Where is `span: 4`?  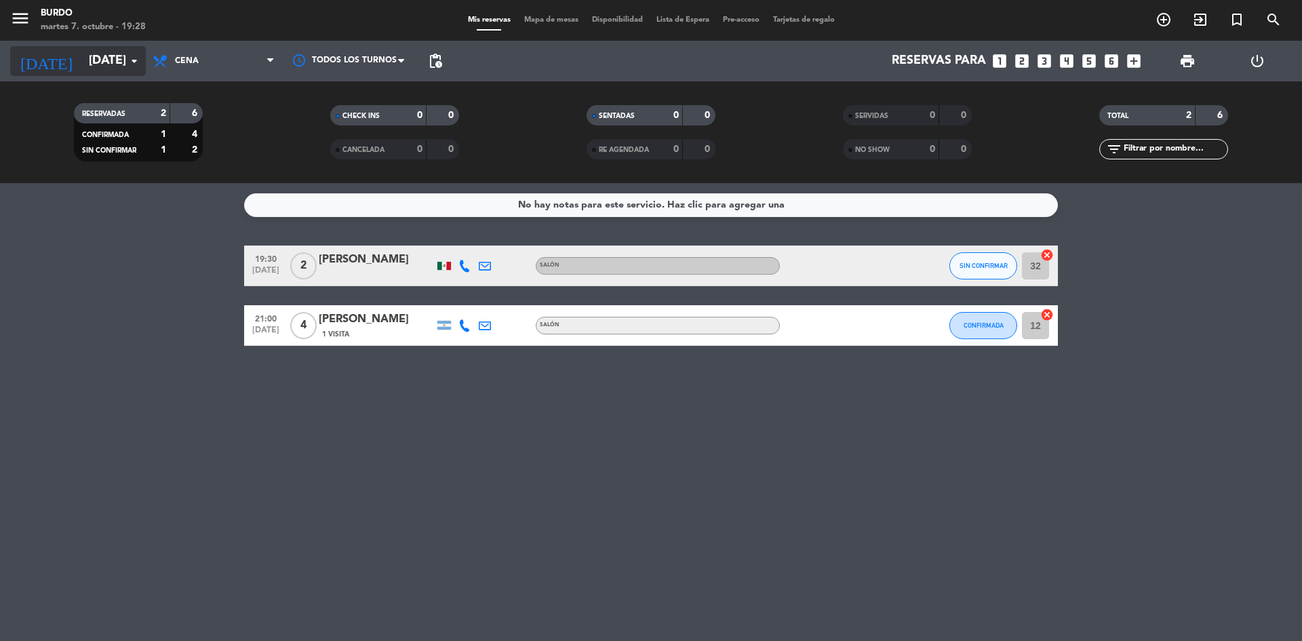
span: 4 is located at coordinates (303, 326).